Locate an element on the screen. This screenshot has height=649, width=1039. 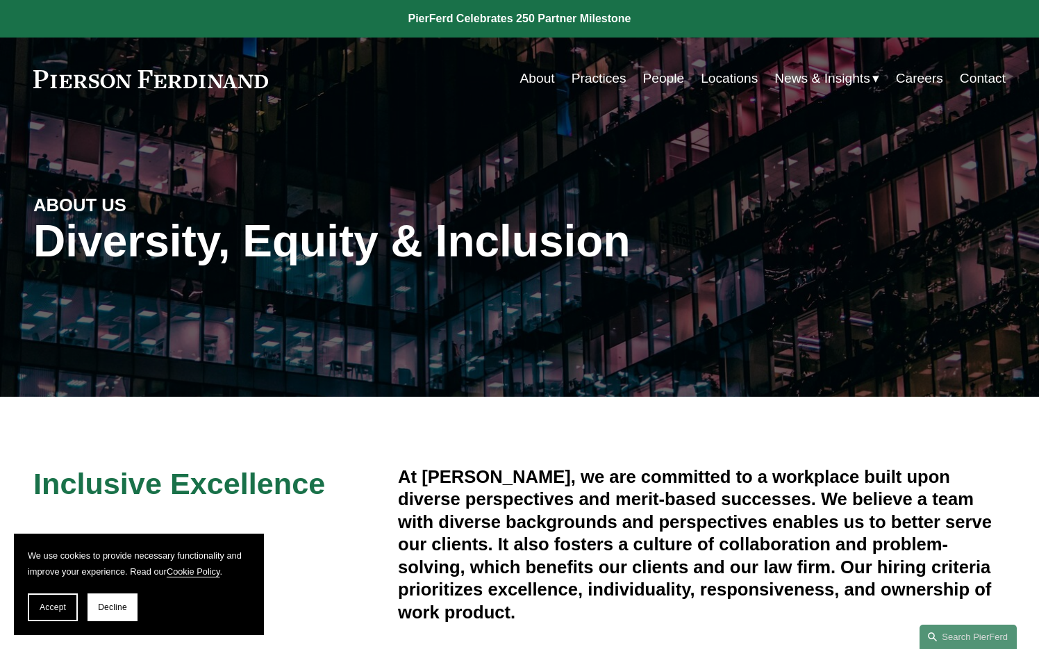
a: Search this site is located at coordinates (968, 636).